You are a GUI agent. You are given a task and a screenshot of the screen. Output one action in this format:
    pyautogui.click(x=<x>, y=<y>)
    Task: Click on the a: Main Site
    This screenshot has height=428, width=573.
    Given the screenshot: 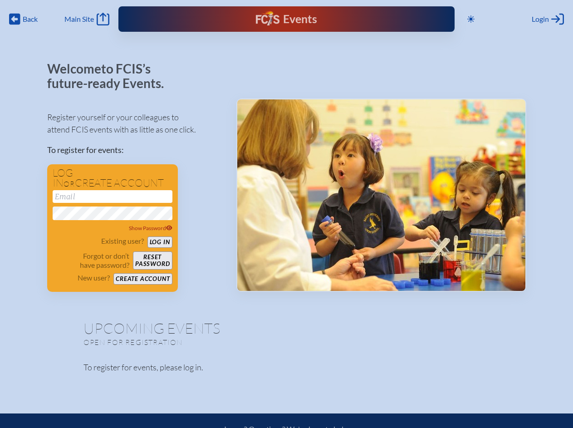 What is the action you would take?
    pyautogui.click(x=87, y=19)
    